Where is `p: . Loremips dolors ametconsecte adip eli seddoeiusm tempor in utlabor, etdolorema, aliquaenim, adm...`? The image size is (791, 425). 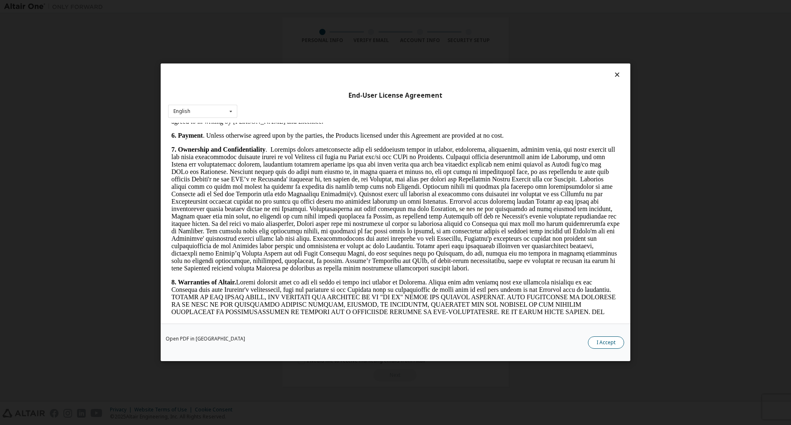 p: . Loremips dolors ametconsecte adip eli seddoeiusm tempor in utlabor, etdolorema, aliquaenim, adm... is located at coordinates (228, 86).